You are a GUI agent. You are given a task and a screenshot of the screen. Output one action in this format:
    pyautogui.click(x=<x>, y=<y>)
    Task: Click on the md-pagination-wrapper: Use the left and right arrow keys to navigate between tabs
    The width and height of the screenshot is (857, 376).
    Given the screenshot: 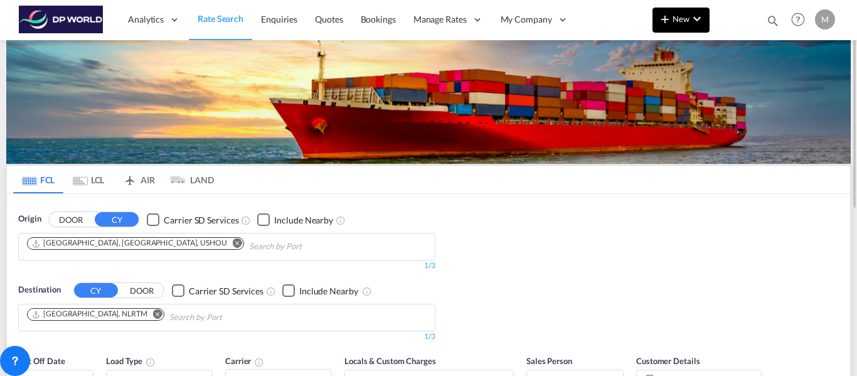 What is the action you would take?
    pyautogui.click(x=114, y=179)
    